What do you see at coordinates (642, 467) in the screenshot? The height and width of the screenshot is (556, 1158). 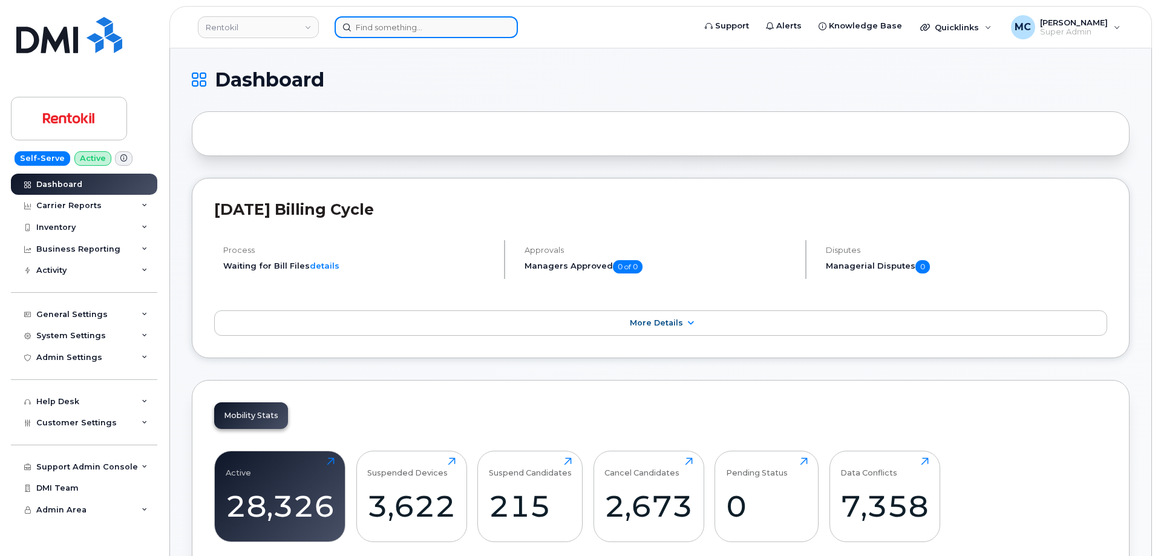 I see `div: Cancel Candidates` at bounding box center [642, 467].